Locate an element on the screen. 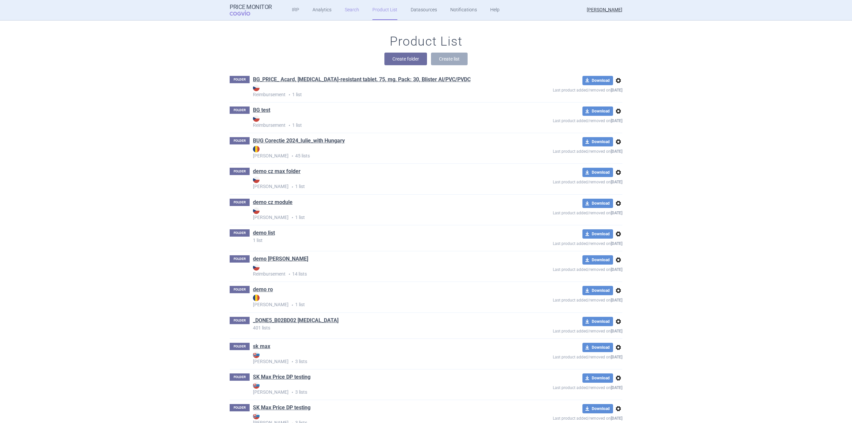  a: BUG Corectie 2024_Iulie_with Hungary is located at coordinates (299, 141).